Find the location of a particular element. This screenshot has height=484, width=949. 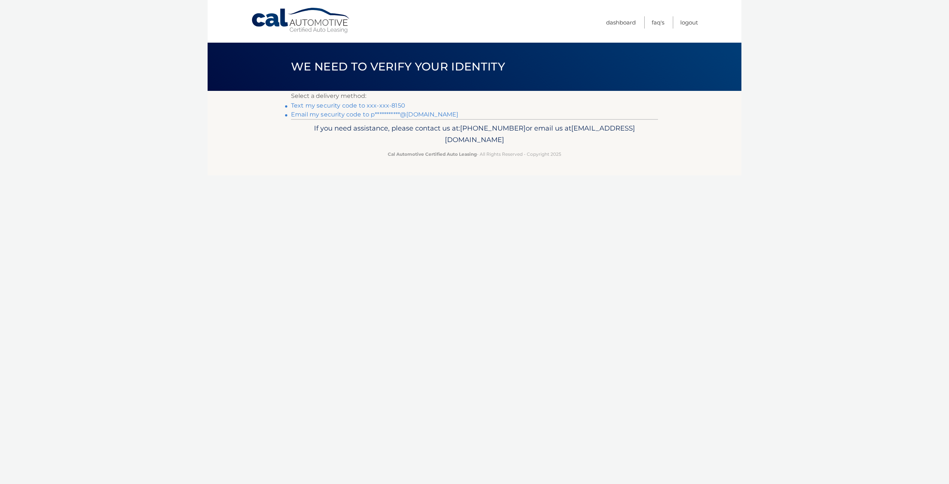

a: Cal Automotive is located at coordinates (301, 20).